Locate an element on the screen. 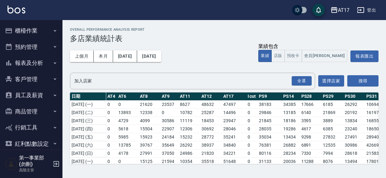  td: 24184 is located at coordinates (169, 137).